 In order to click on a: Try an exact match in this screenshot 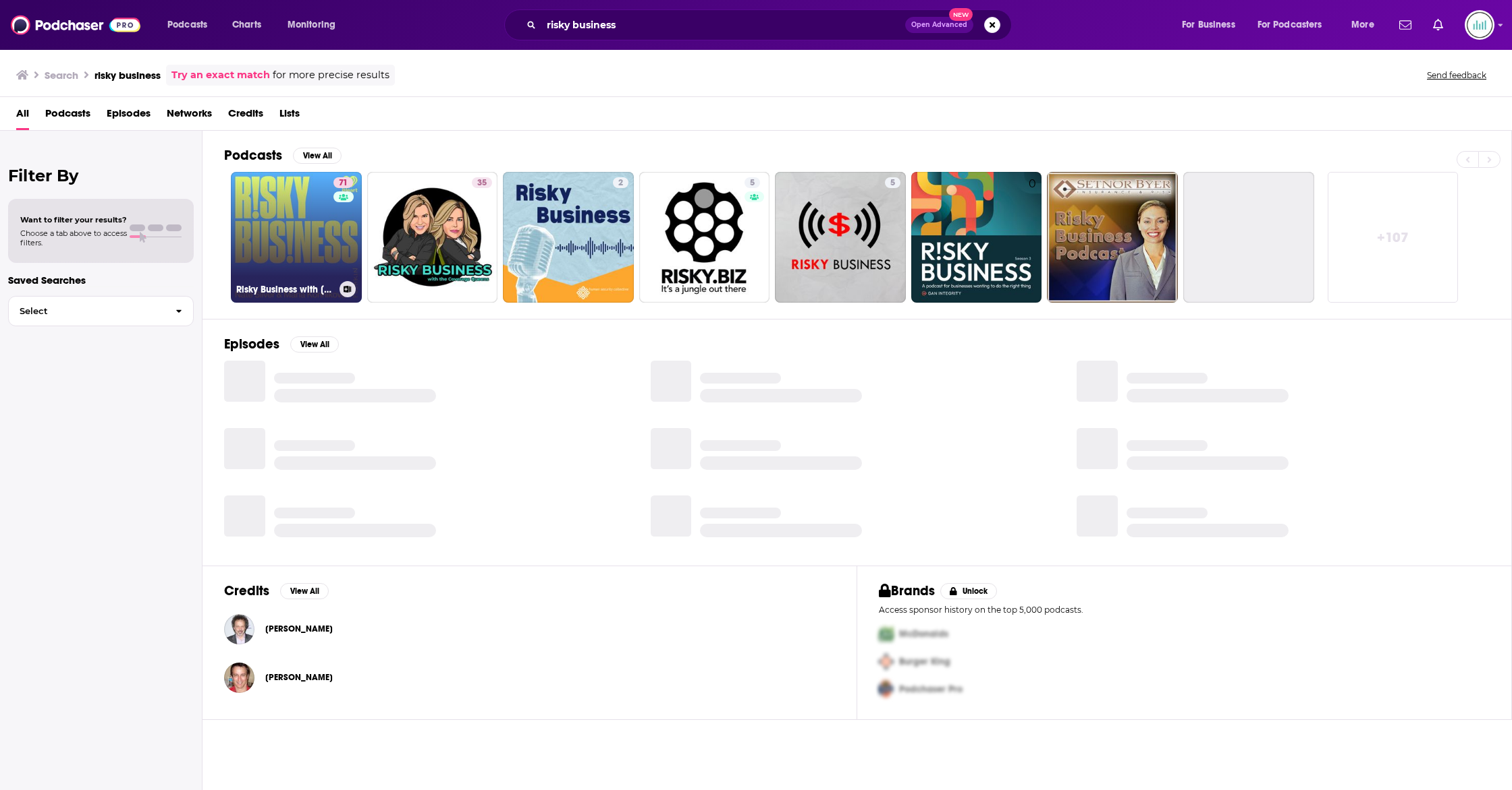, I will do `click(220, 75)`.